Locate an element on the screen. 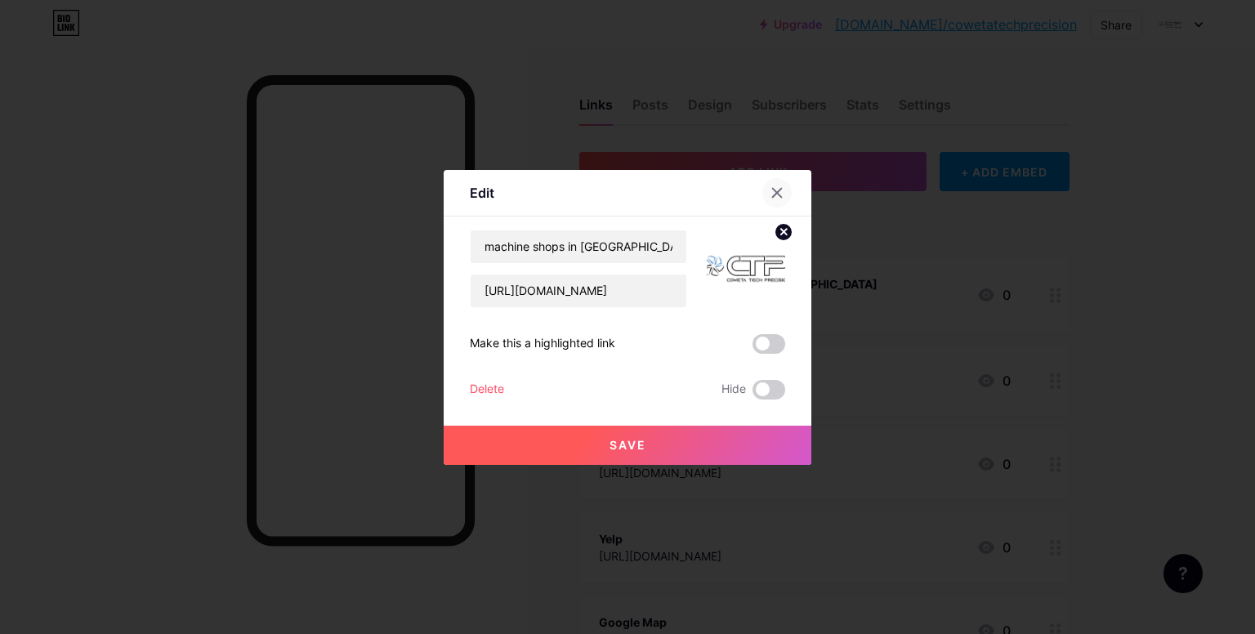 The image size is (1255, 634). input: Title is located at coordinates (579, 247).